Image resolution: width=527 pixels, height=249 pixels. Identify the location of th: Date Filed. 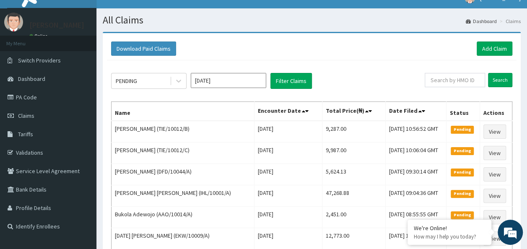
(415, 112).